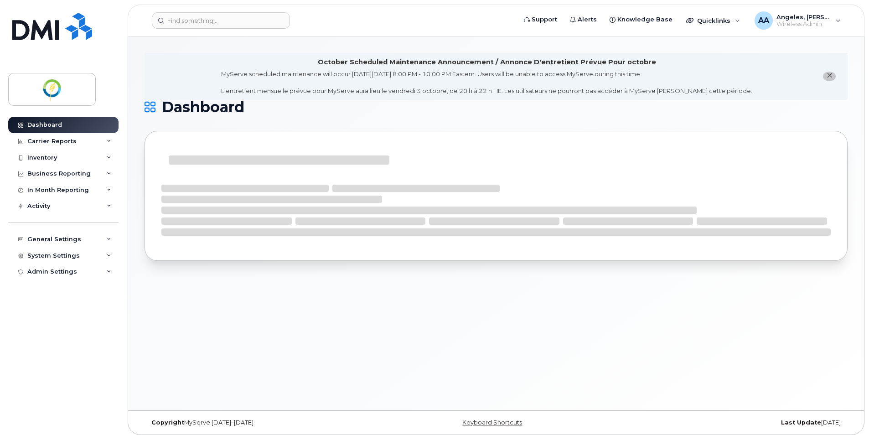  Describe the element at coordinates (168, 422) in the screenshot. I see `strong: Copyright` at that location.